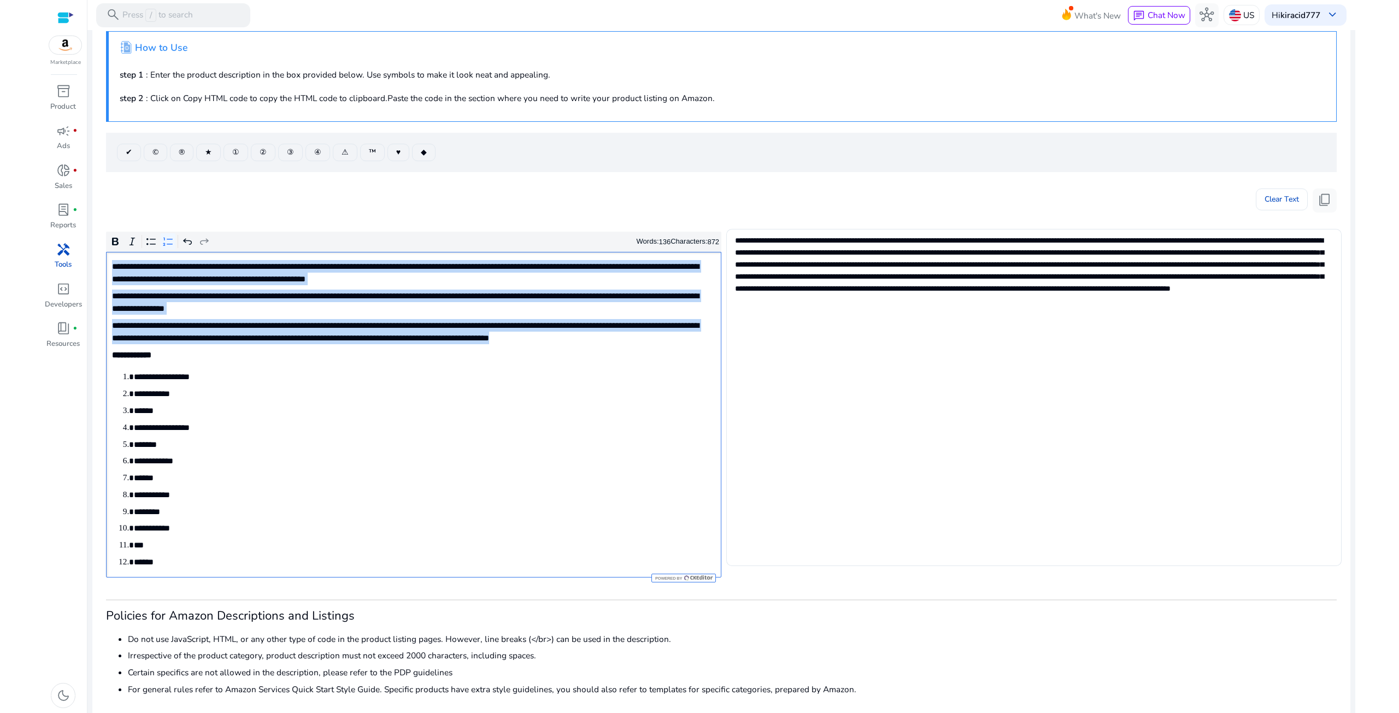 The height and width of the screenshot is (713, 1399). Describe the element at coordinates (732, 672) in the screenshot. I see `li: Certain specifics are not allowed in the description, please refer to the PDP guidelines` at that location.